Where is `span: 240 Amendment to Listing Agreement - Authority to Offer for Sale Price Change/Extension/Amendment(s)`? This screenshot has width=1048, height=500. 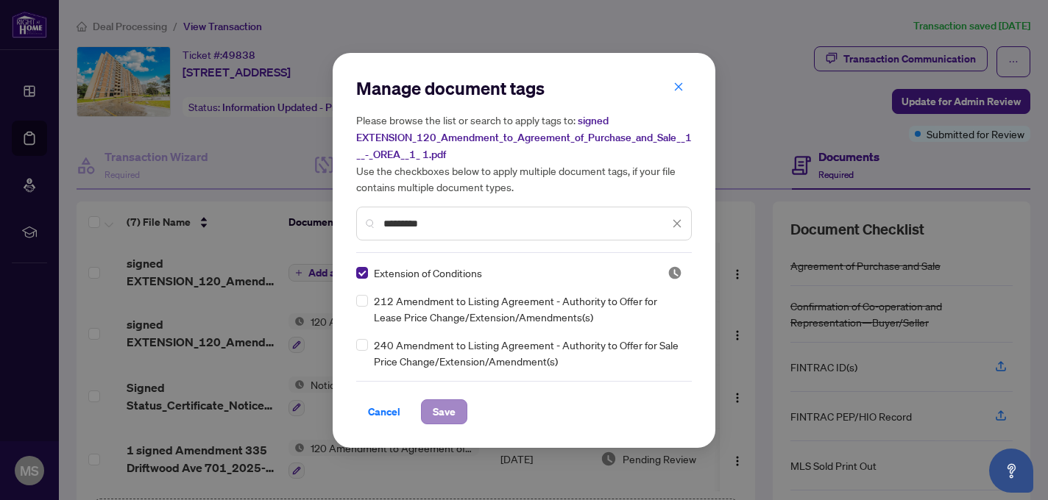 span: 240 Amendment to Listing Agreement - Authority to Offer for Sale Price Change/Extension/Amendment(s) is located at coordinates (528, 353).